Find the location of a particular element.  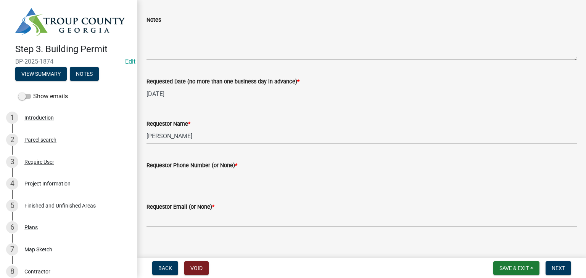

div: 6 is located at coordinates (12, 228).